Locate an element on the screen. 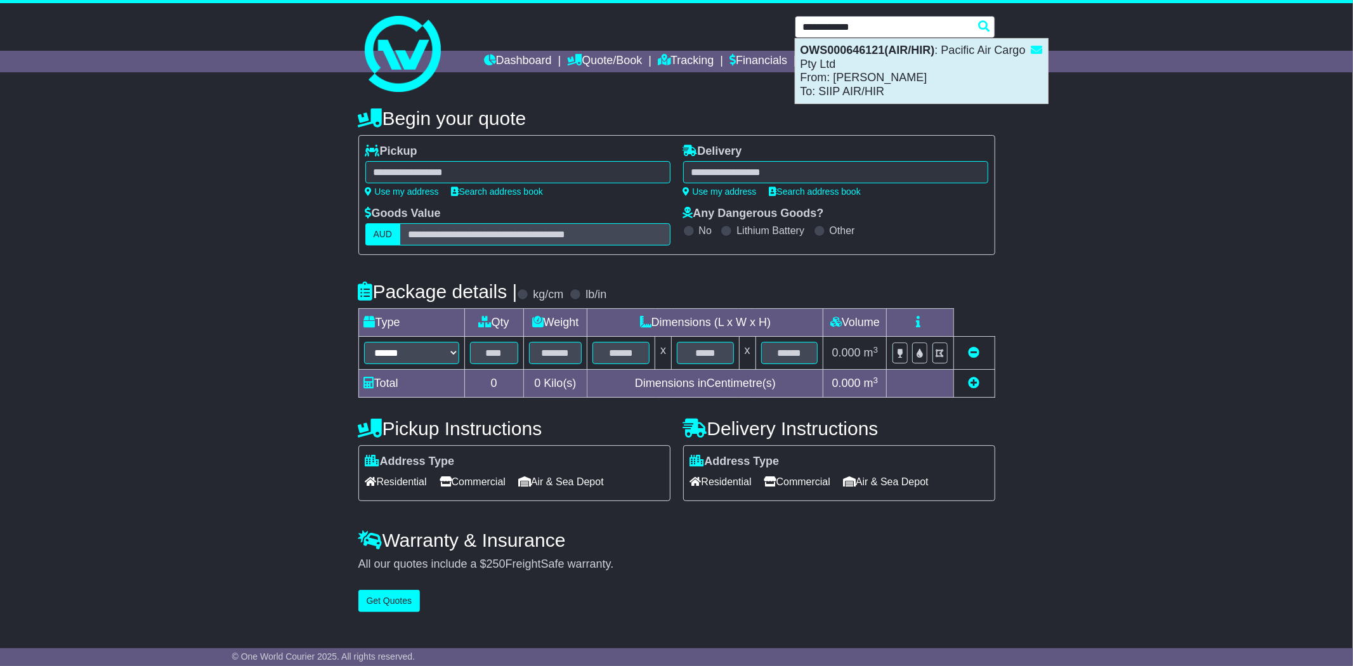  button: Get Quotes is located at coordinates (389, 601).